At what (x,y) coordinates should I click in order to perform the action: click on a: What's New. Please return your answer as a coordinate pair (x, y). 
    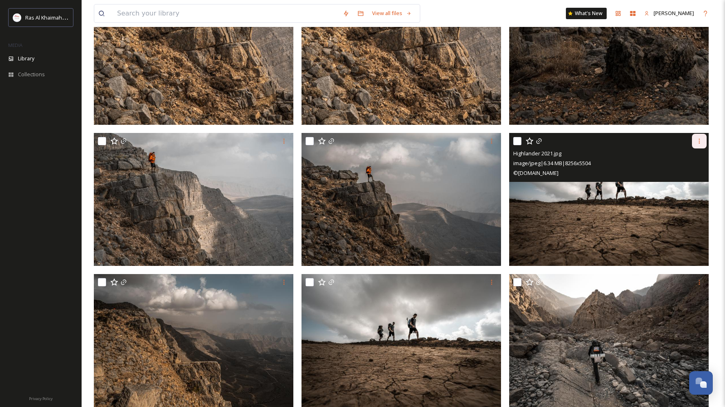
    Looking at the image, I should click on (586, 13).